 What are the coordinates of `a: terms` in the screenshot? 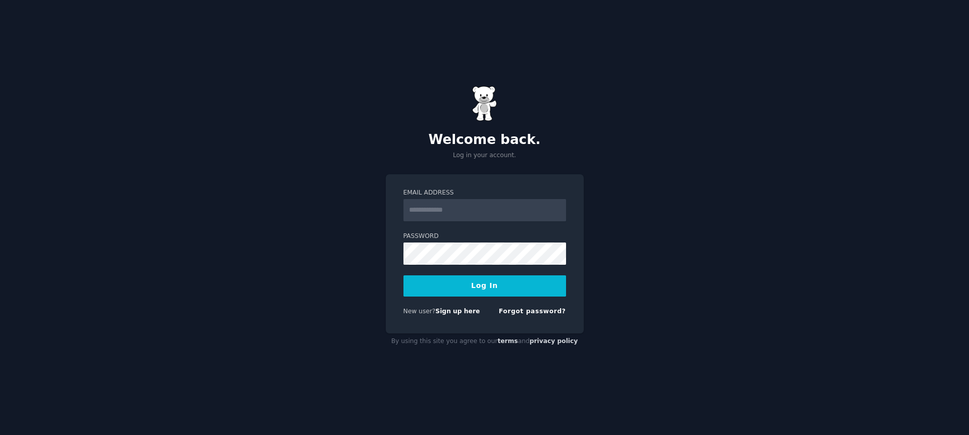 It's located at (507, 341).